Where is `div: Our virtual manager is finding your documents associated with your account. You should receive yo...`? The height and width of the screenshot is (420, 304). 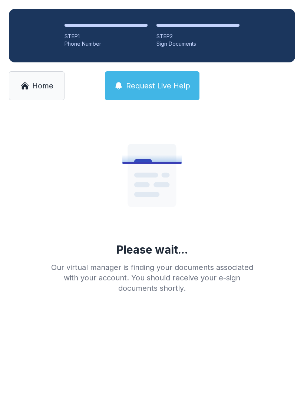
div: Our virtual manager is finding your documents associated with your account. You should receive yo... is located at coordinates (152, 278).